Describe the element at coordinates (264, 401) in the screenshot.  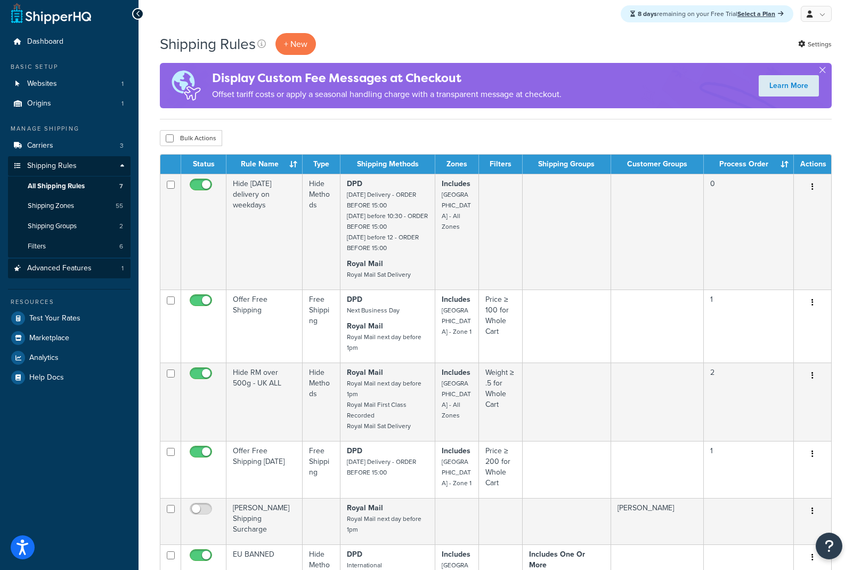
I see `td: Hide RM over 500g - UK ALL` at that location.